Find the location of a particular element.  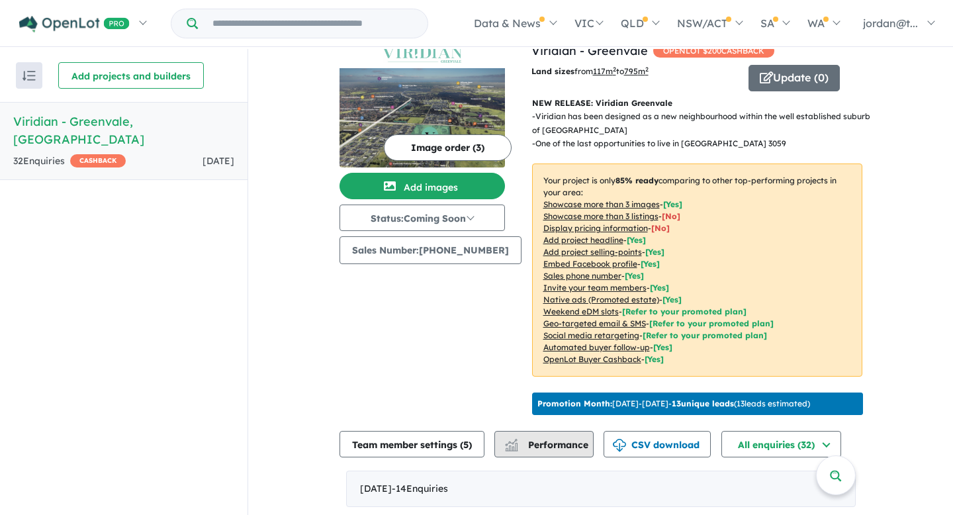

img: Viridian - Greenvale is located at coordinates (422, 118).